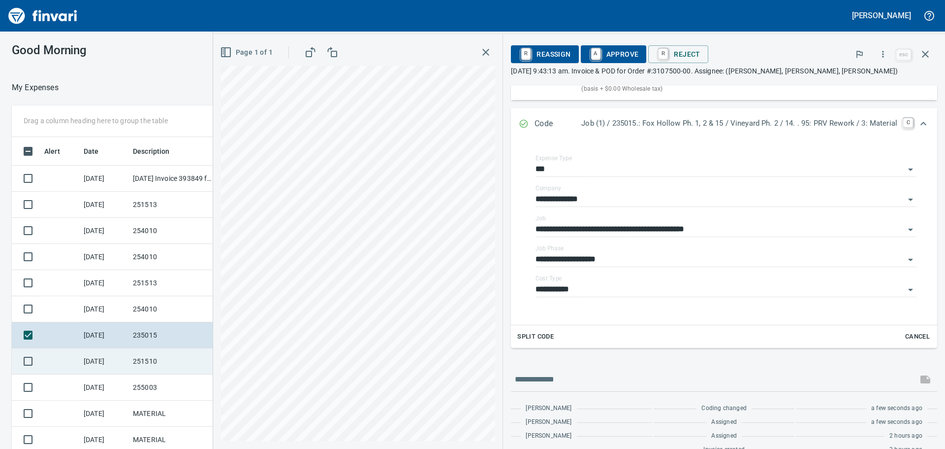 The width and height of the screenshot is (945, 449). I want to click on p: Job (1) / 235015.: Fox Hollow Ph. 1, 2 & 15 / Vineyard Ph. 2 / 14. . 95: PRV Rework / 3: Material, so click(740, 123).